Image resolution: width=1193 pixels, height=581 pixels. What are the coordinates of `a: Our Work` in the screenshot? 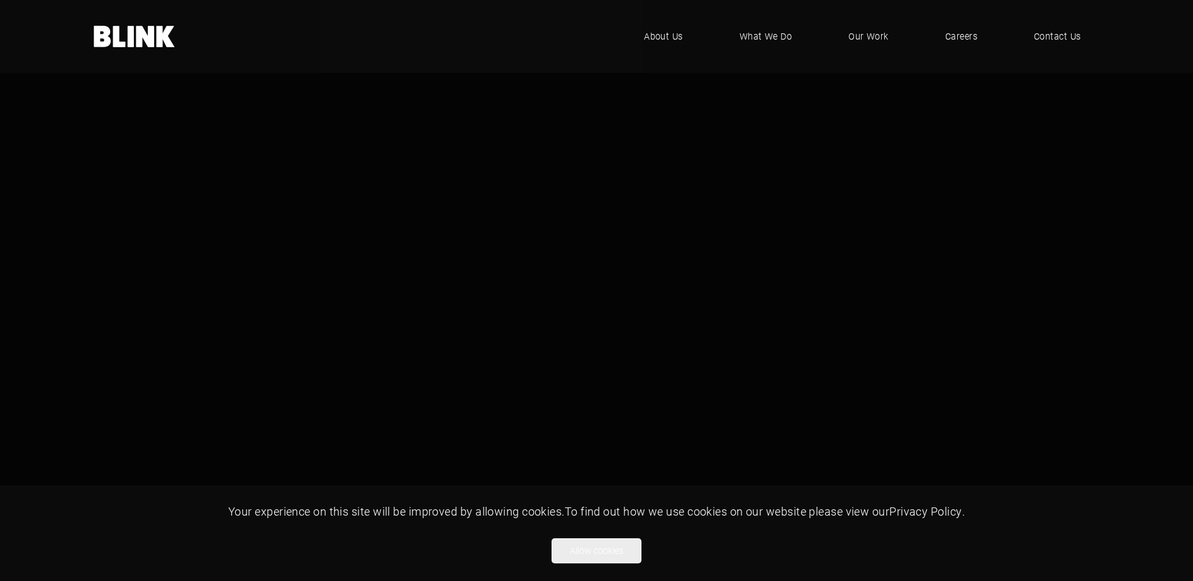 It's located at (868, 36).